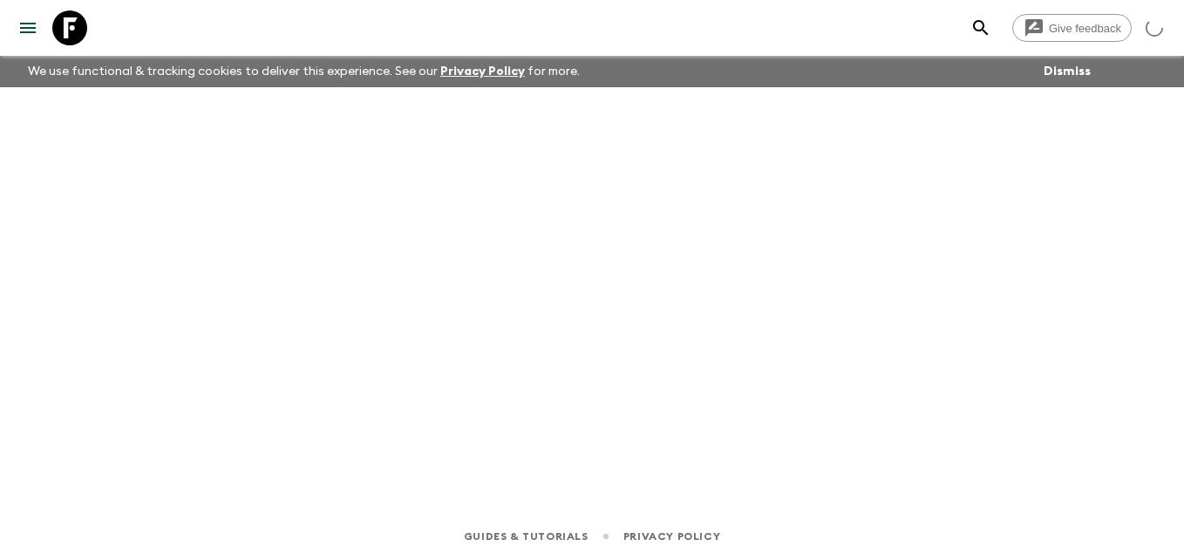 The image size is (1184, 560). I want to click on p: We use functional & tracking cookies to deliver this experience. See our for more., so click(303, 71).